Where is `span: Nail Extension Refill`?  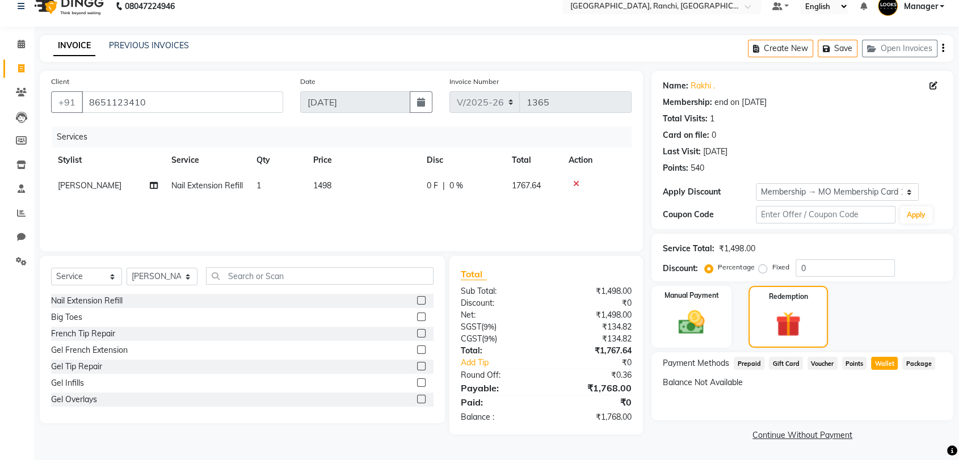
span: Nail Extension Refill is located at coordinates (207, 186).